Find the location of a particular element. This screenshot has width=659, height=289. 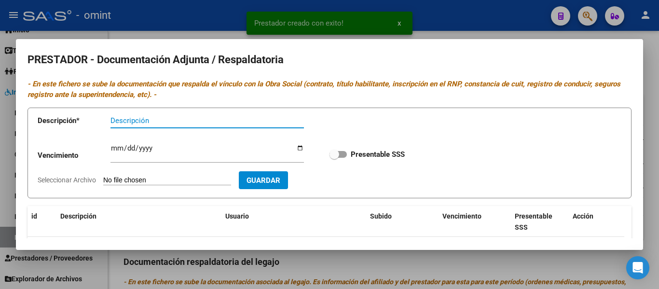

h2: PRESTADOR - Documentación Adjunta / Respaldatoria is located at coordinates (329, 60).